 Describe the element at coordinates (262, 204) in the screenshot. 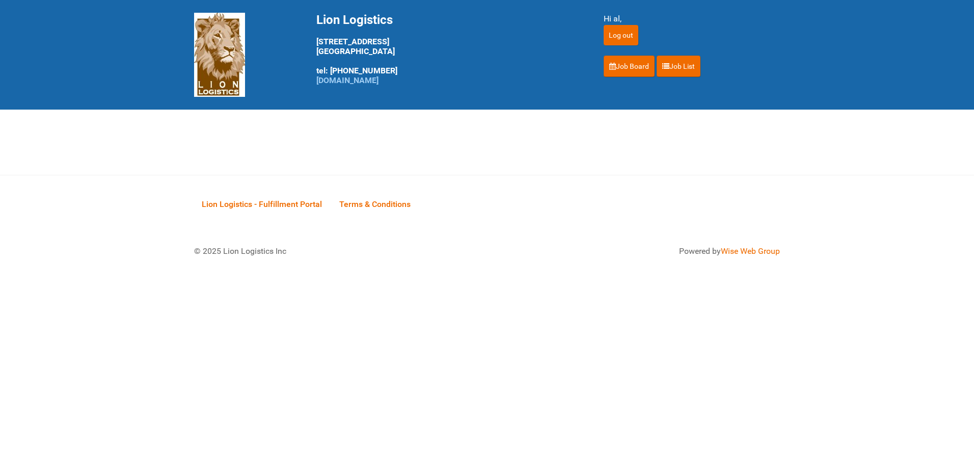

I see `span: Lion Logistics - Fulfillment Portal` at that location.